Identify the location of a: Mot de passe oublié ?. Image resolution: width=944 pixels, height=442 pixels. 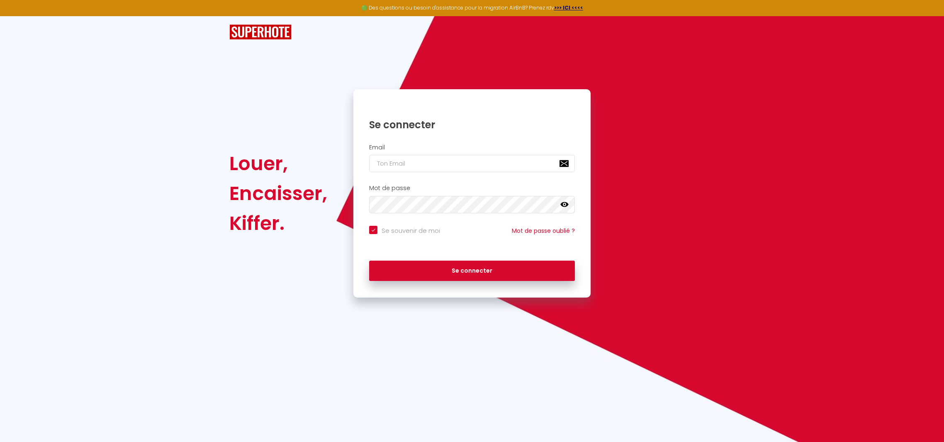
(544, 231).